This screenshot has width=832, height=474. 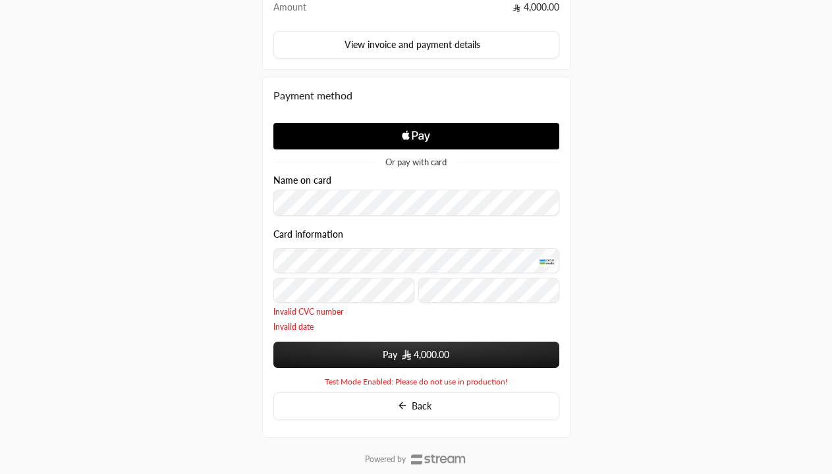 What do you see at coordinates (416, 355) in the screenshot?
I see `button: Pay SAR4,000.00` at bounding box center [416, 355].